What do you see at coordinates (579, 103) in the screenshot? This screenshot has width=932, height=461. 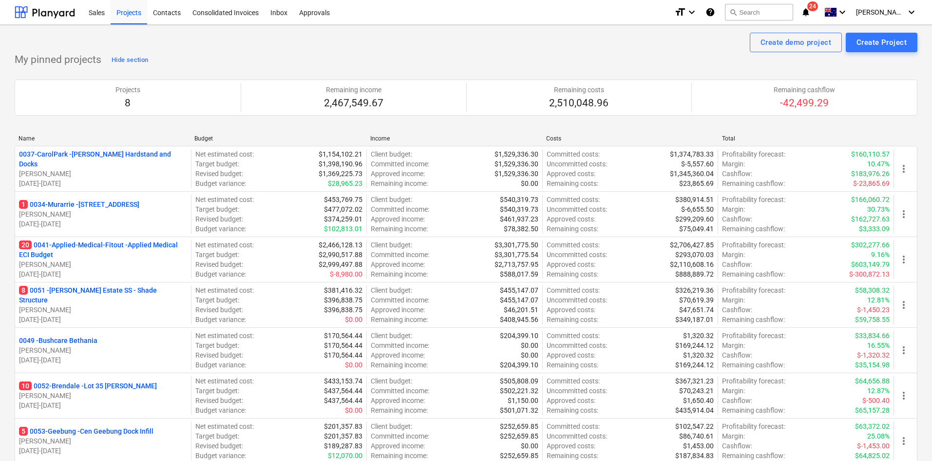 I see `p: 2,510,048.96` at bounding box center [579, 103].